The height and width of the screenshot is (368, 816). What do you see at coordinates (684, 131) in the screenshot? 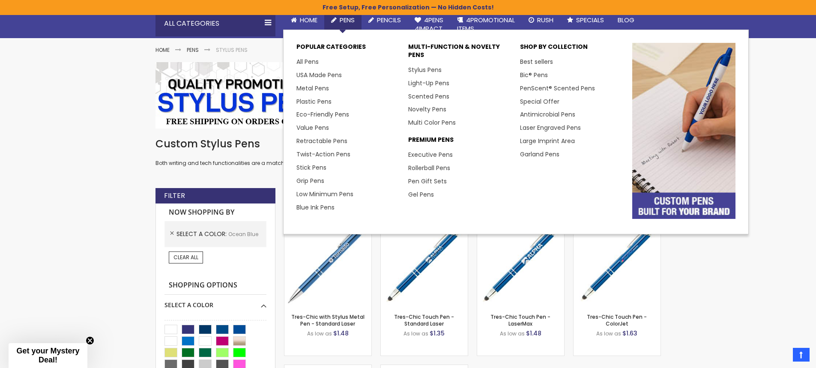
I see `img: custom-pens` at bounding box center [684, 131].